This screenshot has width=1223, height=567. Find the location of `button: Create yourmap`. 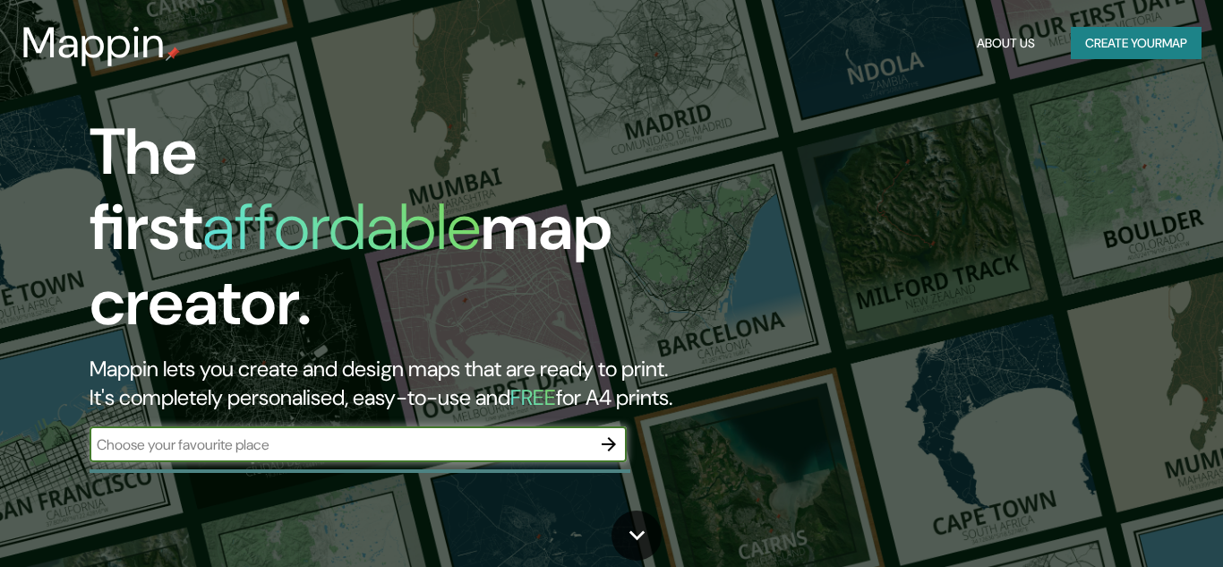

button: Create yourmap is located at coordinates (1136, 43).